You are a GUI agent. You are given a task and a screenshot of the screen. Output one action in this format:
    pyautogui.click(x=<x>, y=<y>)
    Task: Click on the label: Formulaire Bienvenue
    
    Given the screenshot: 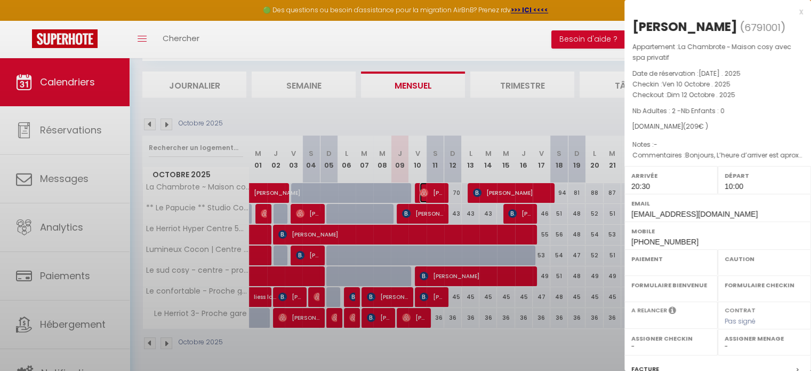 What is the action you would take?
    pyautogui.click(x=671, y=285)
    